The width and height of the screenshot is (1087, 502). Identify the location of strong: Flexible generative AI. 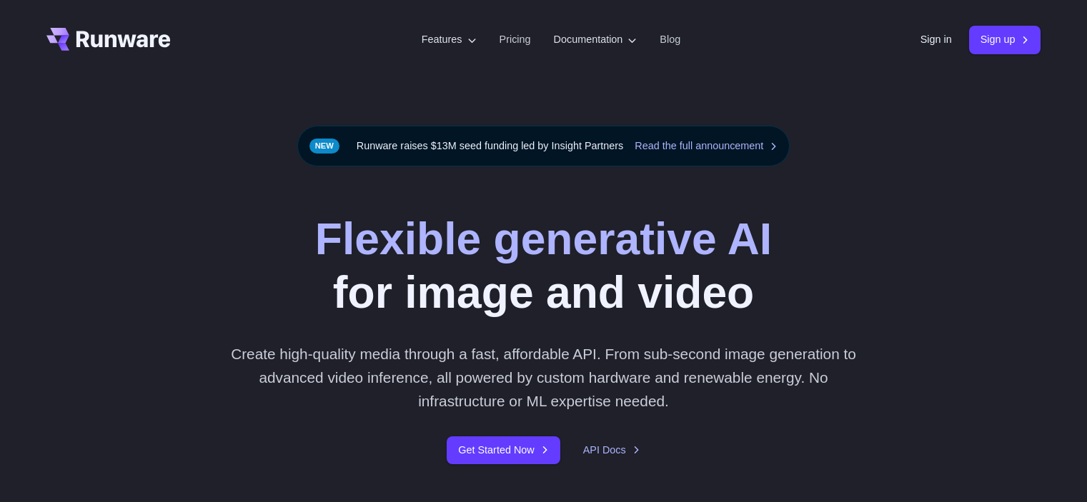
(543, 239).